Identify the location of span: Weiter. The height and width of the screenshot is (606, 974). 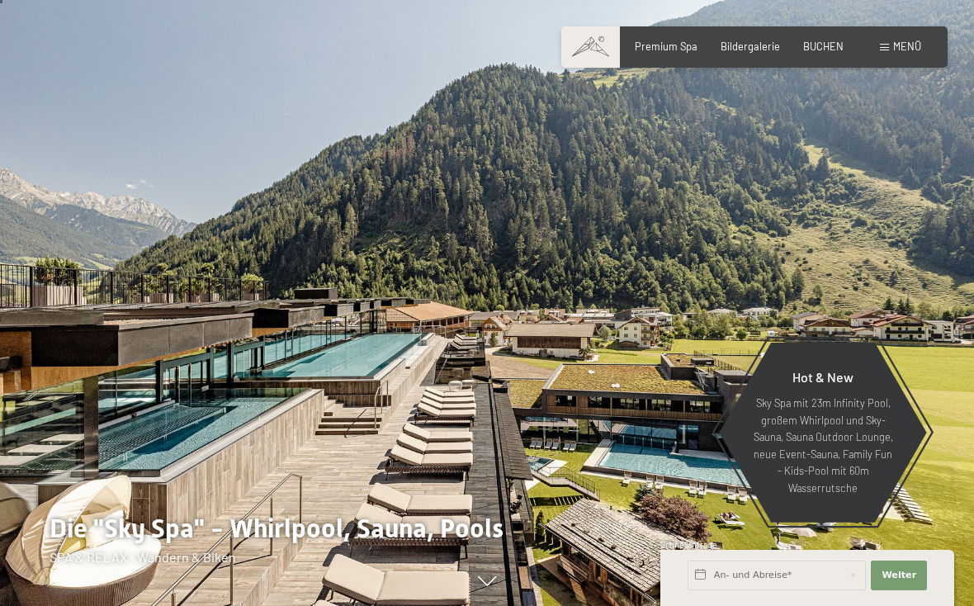
(899, 575).